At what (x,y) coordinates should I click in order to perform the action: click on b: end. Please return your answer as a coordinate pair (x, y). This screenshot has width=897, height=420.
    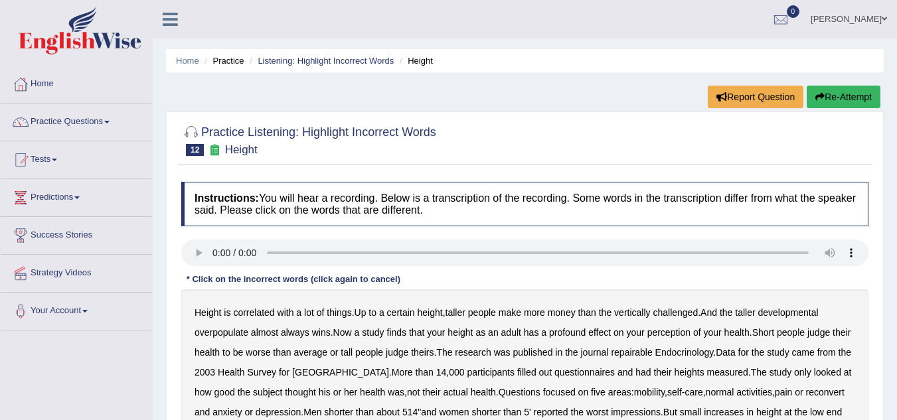
    Looking at the image, I should click on (833, 412).